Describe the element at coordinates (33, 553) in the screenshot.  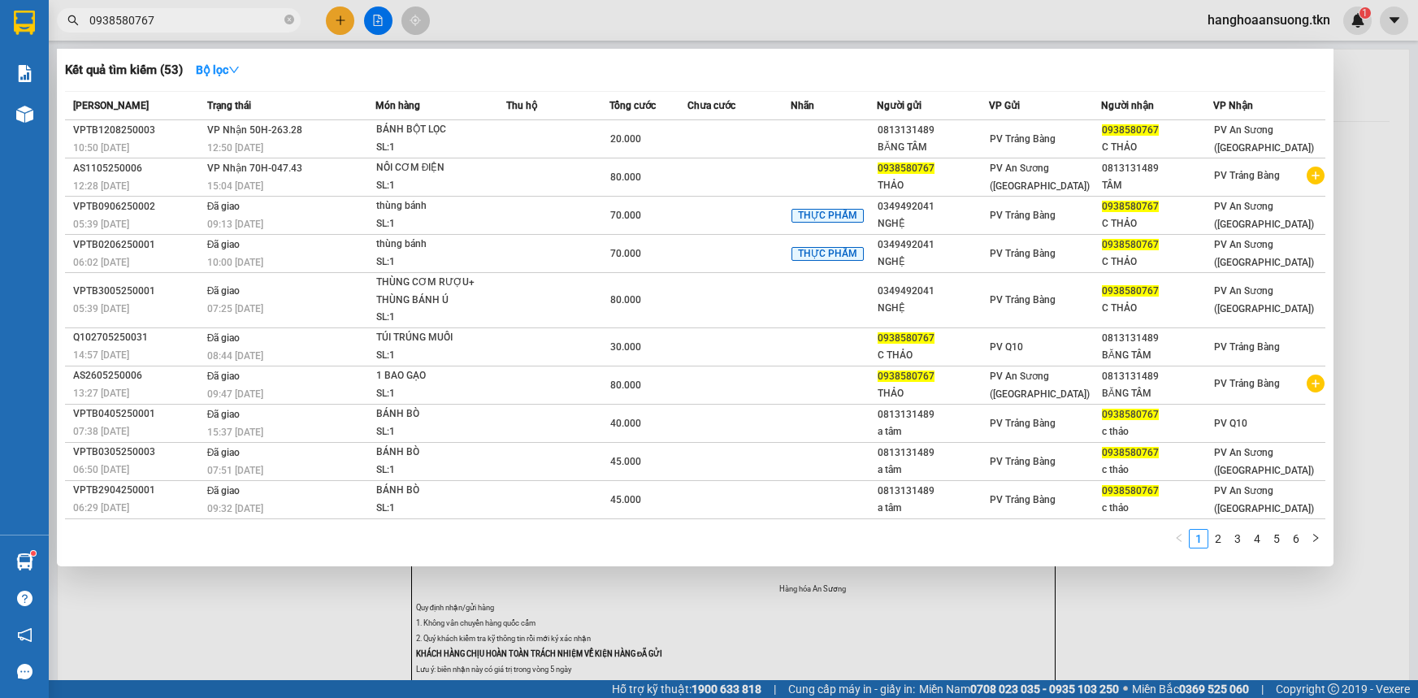
I see `sup: 1` at that location.